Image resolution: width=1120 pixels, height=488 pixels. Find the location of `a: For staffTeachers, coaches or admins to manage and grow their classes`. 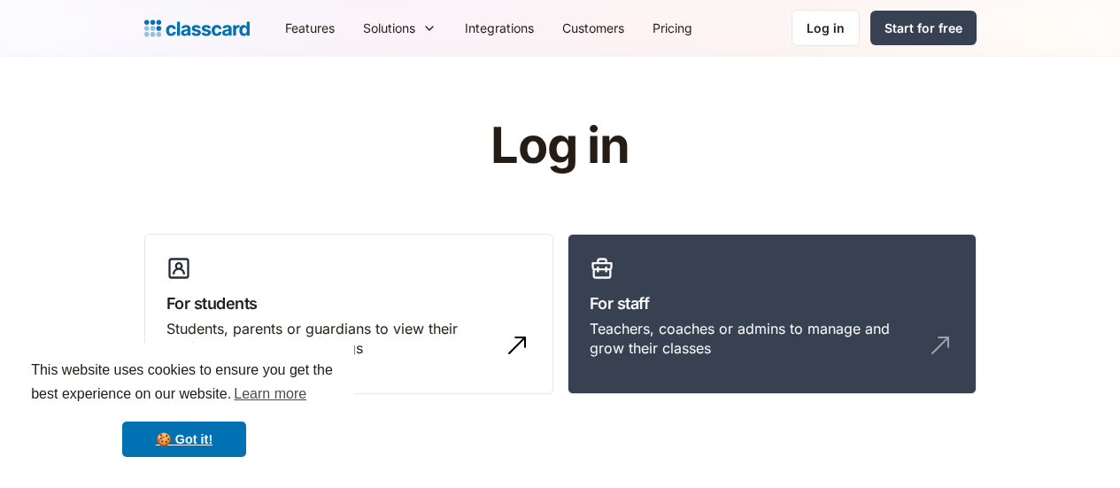

a: For staffTeachers, coaches or admins to manage and grow their classes is located at coordinates (772, 314).